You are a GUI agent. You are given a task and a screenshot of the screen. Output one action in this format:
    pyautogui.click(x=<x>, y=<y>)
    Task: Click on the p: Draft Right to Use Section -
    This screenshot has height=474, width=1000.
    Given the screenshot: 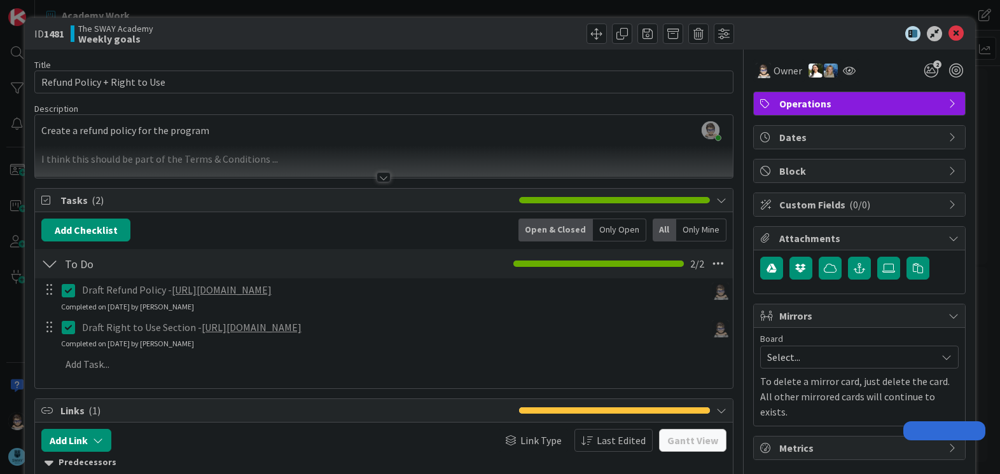 What is the action you would take?
    pyautogui.click(x=391, y=327)
    